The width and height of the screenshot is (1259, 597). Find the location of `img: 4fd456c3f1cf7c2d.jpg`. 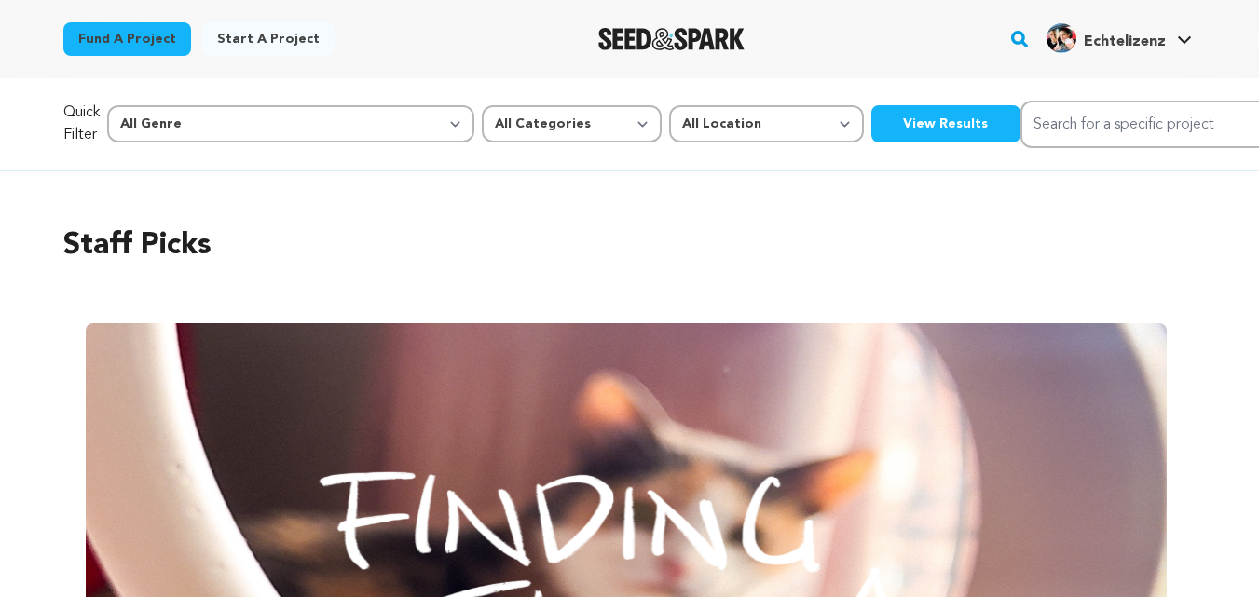

img: 4fd456c3f1cf7c2d.jpg is located at coordinates (1061, 38).